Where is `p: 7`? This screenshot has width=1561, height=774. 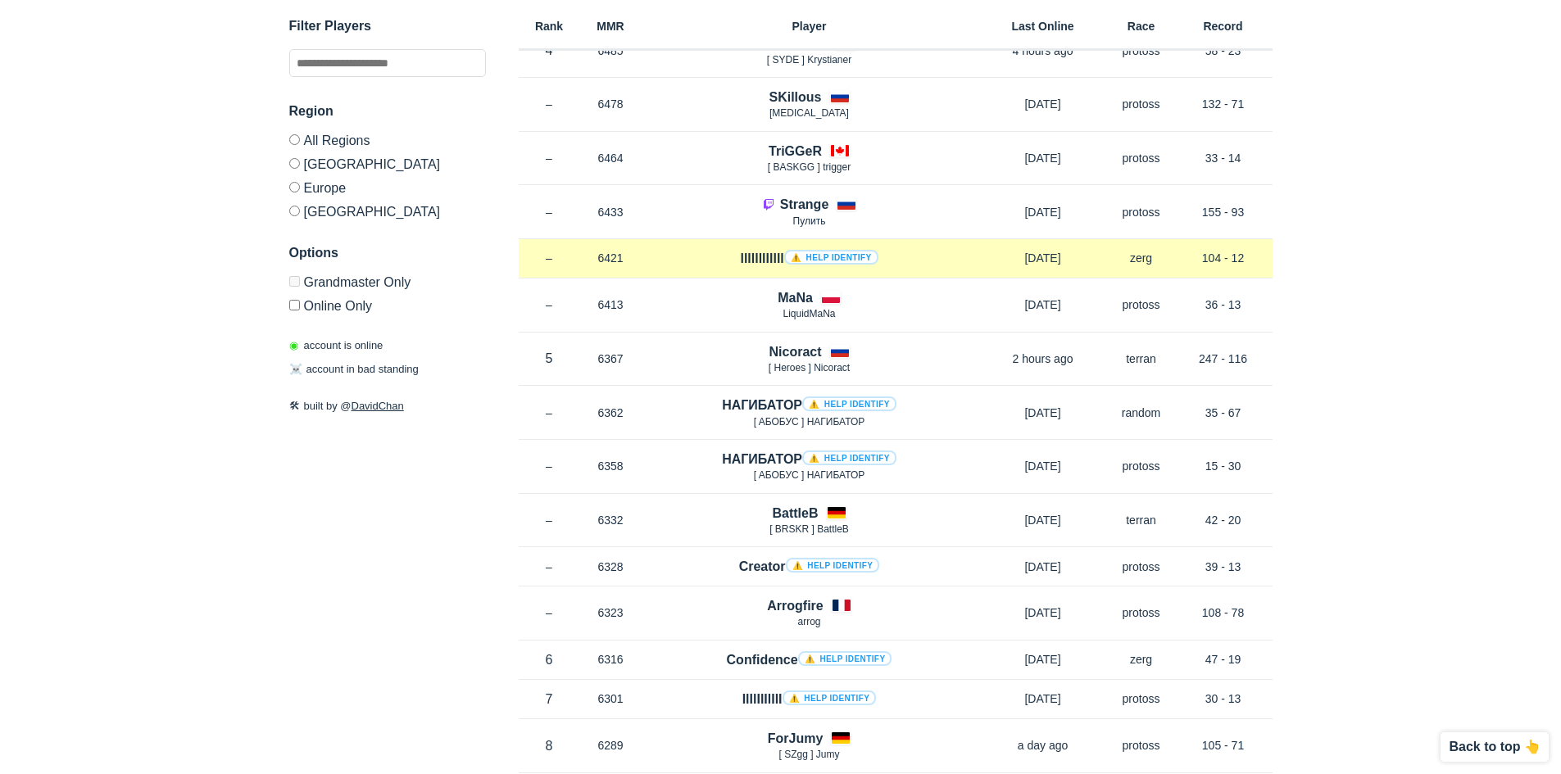
p: 7 is located at coordinates (549, 699).